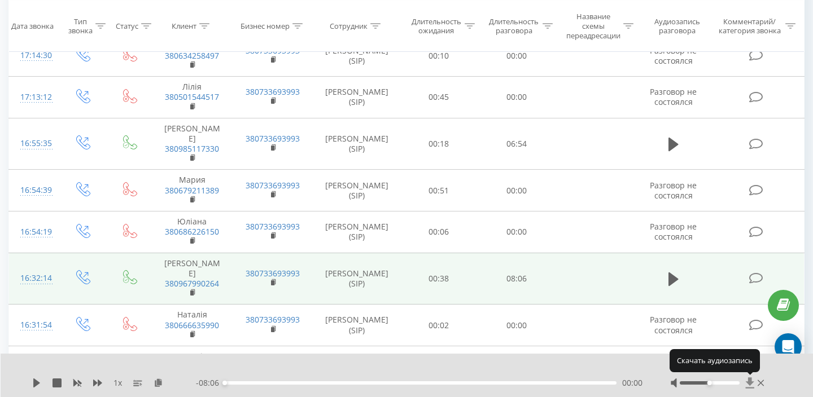 Image resolution: width=813 pixels, height=397 pixels. I want to click on div: 17:14:30, so click(34, 55).